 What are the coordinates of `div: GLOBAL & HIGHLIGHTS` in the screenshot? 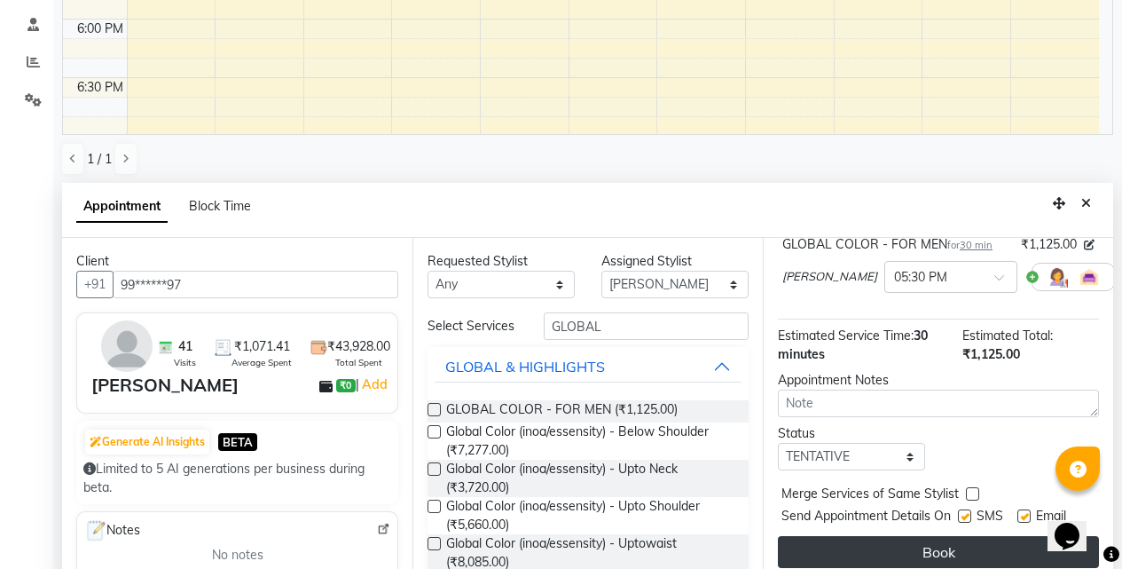 It's located at (525, 366).